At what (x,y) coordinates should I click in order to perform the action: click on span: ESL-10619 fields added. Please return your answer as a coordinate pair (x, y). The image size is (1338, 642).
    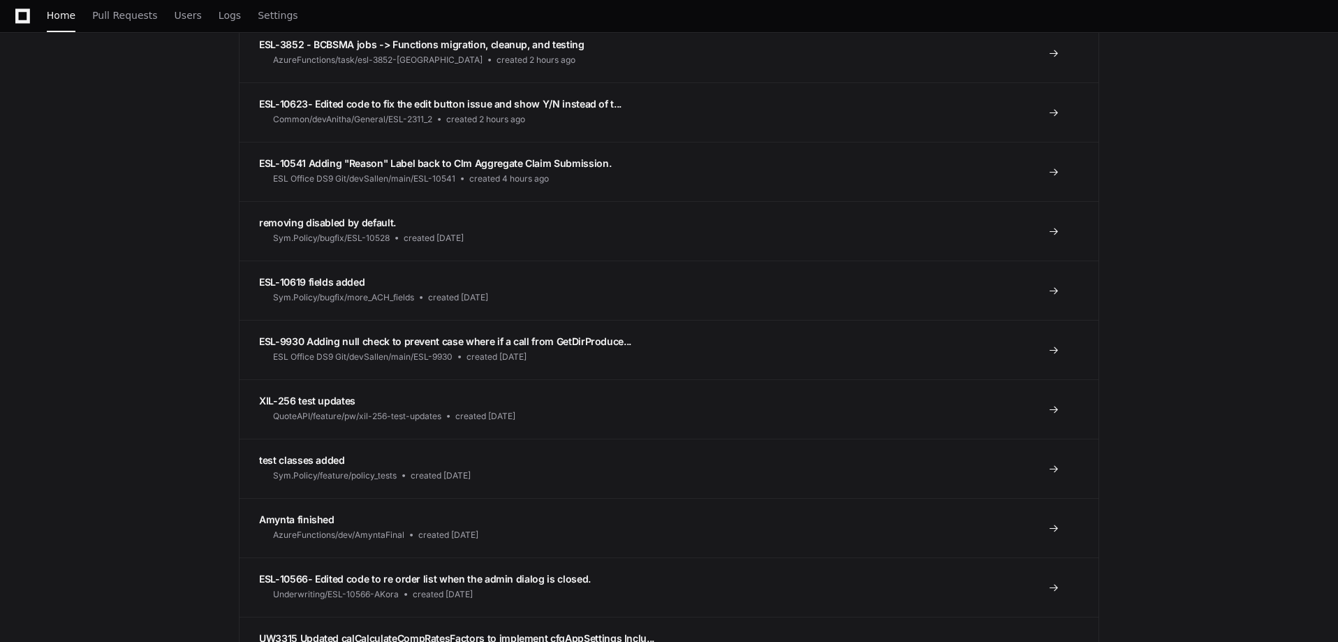
    Looking at the image, I should click on (311, 281).